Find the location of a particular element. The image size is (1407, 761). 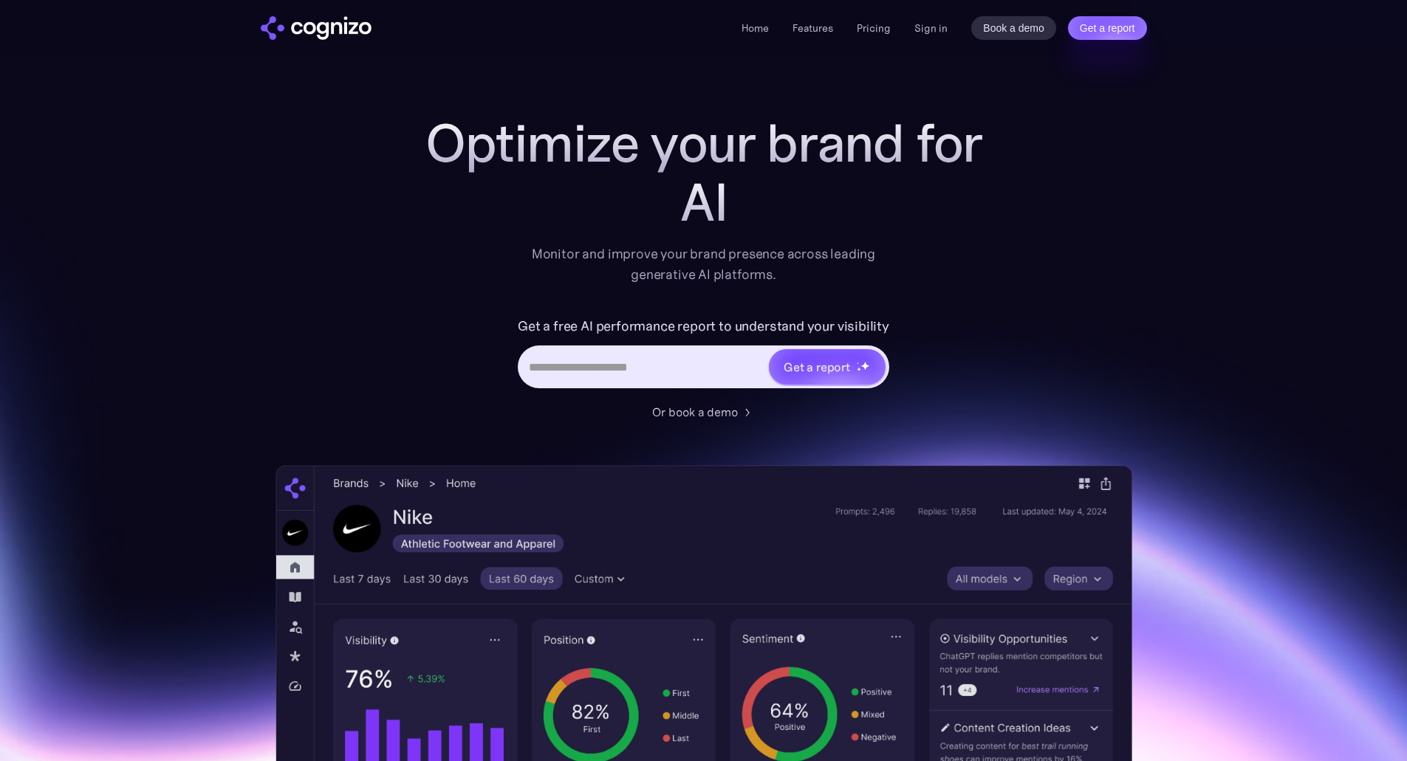

img: cognizo logo is located at coordinates (316, 28).